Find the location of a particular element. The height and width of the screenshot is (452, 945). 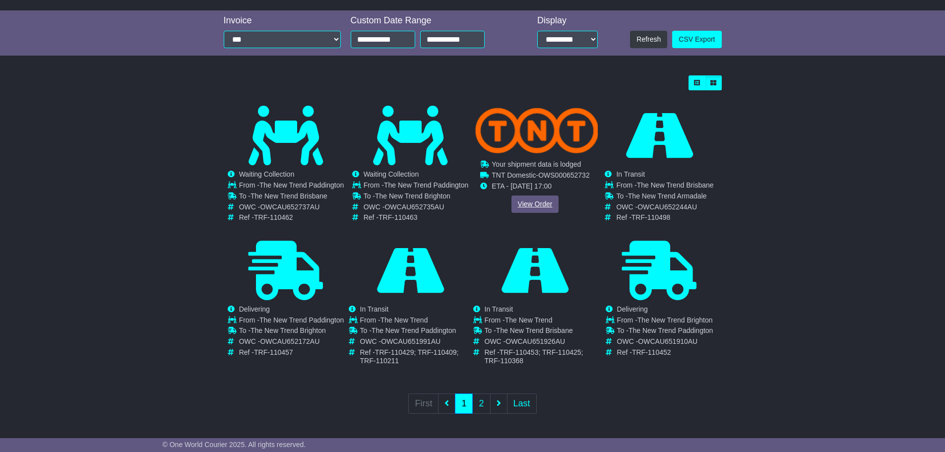

span: OWCAU652172AU is located at coordinates (290, 341).